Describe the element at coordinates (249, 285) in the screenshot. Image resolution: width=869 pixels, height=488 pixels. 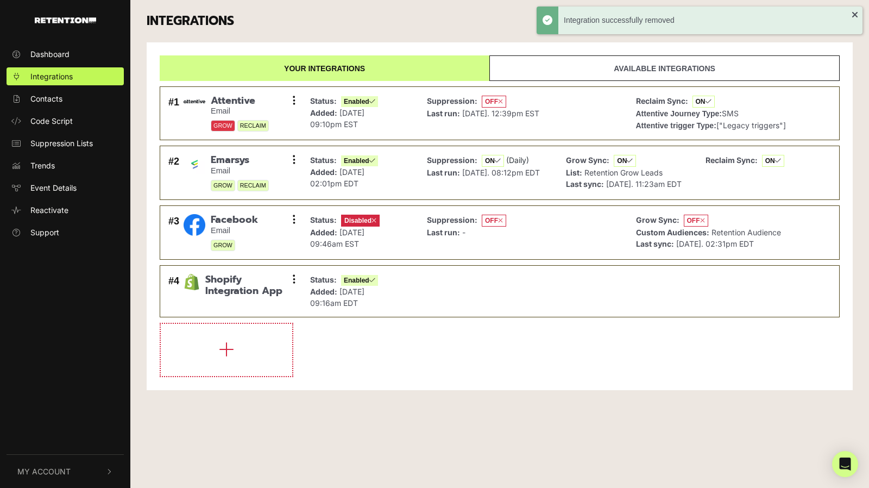
I see `span: Shopify Integration App` at that location.